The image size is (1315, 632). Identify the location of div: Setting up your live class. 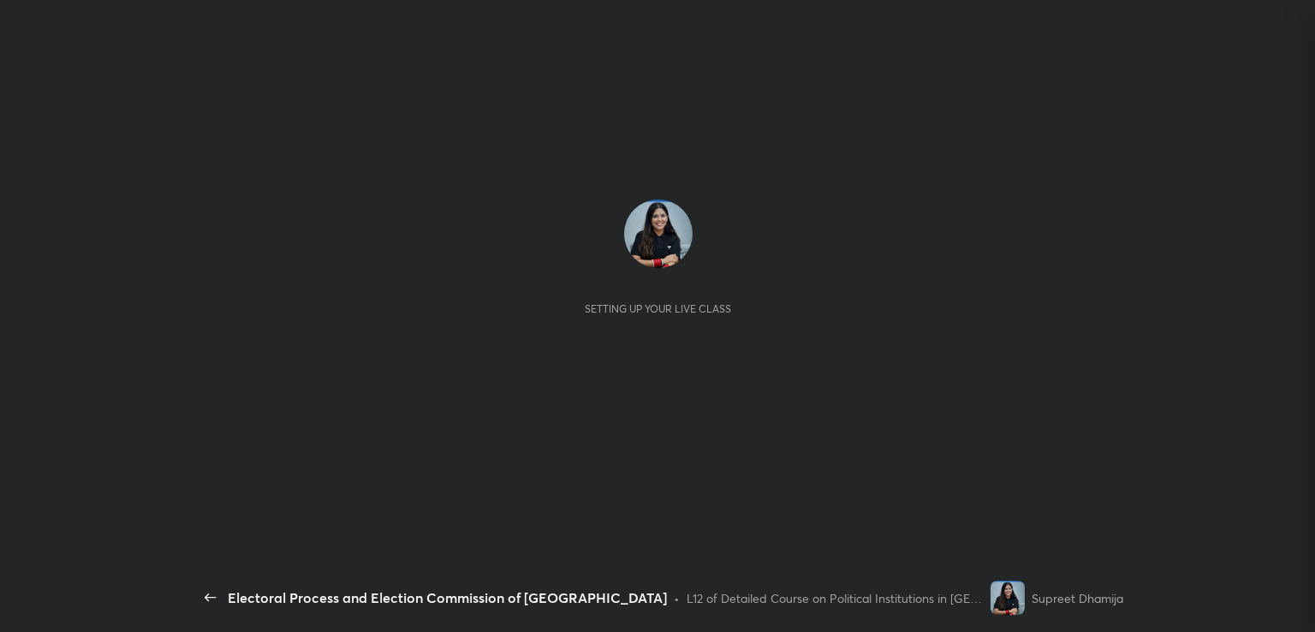
(658, 308).